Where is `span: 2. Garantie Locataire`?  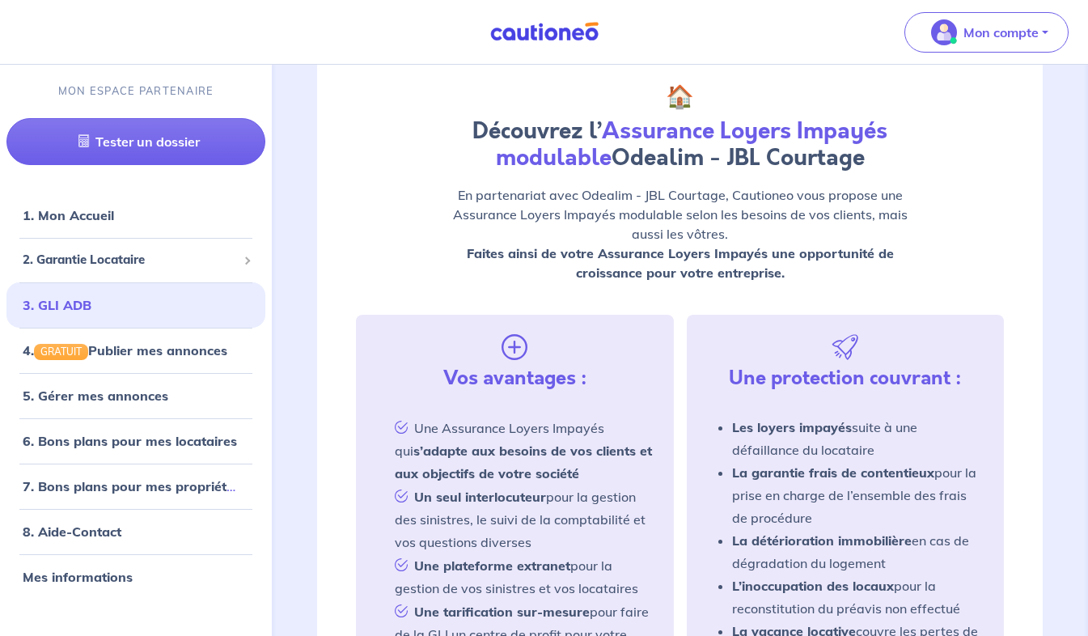 span: 2. Garantie Locataire is located at coordinates (129, 260).